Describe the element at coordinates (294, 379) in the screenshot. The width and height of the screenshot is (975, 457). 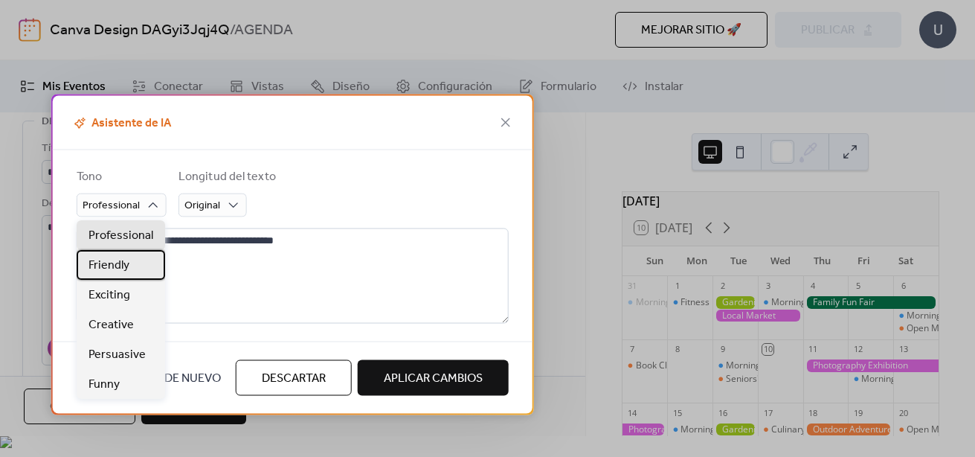
I see `span: Descartar` at that location.